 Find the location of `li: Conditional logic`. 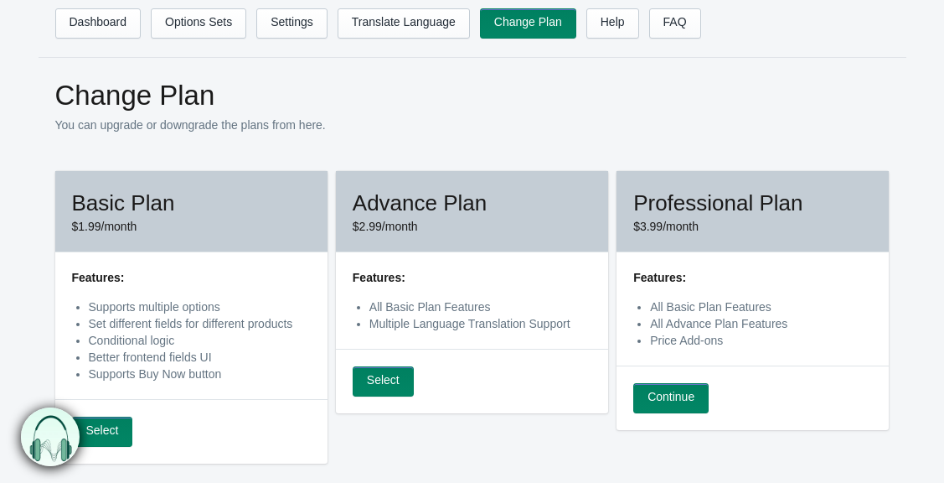

li: Conditional logic is located at coordinates (199, 340).